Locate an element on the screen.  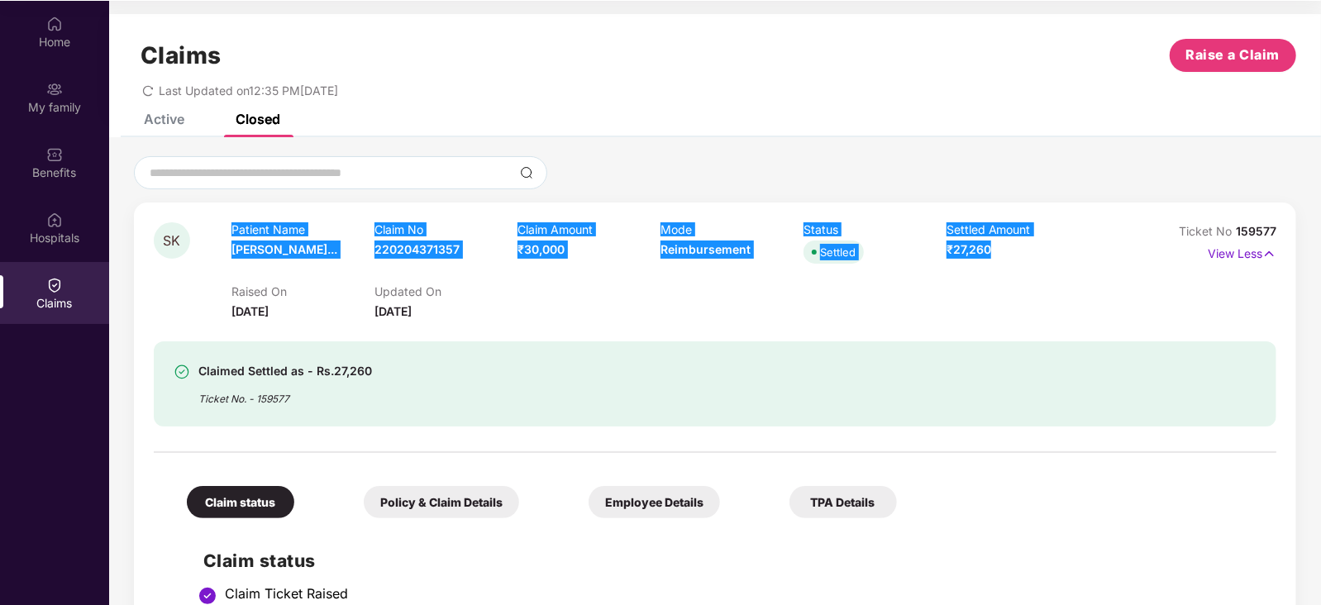
span: Reimbursement is located at coordinates (705, 249).